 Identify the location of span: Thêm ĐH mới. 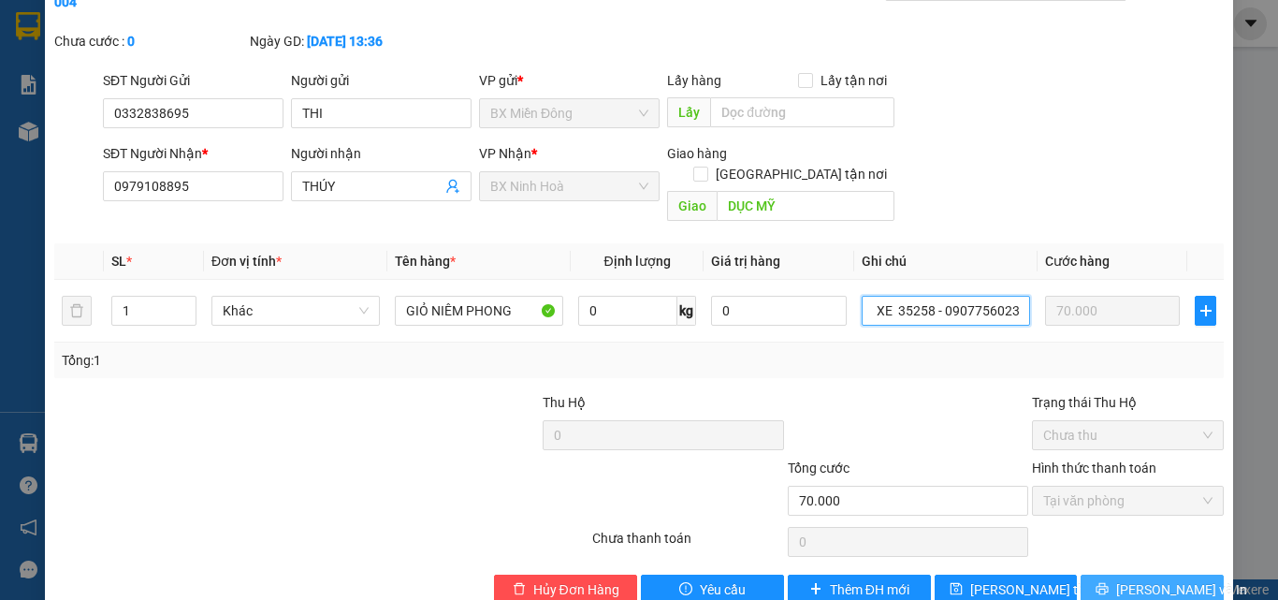
(869, 589).